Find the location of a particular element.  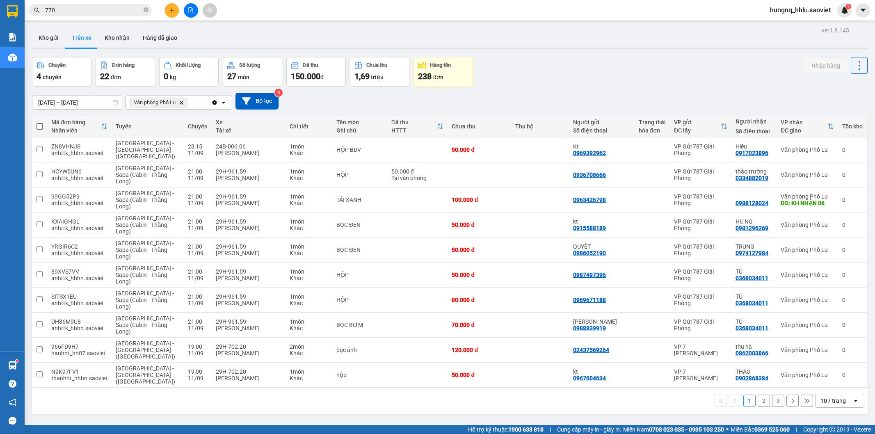

div: 0986052190 is located at coordinates (590, 253).